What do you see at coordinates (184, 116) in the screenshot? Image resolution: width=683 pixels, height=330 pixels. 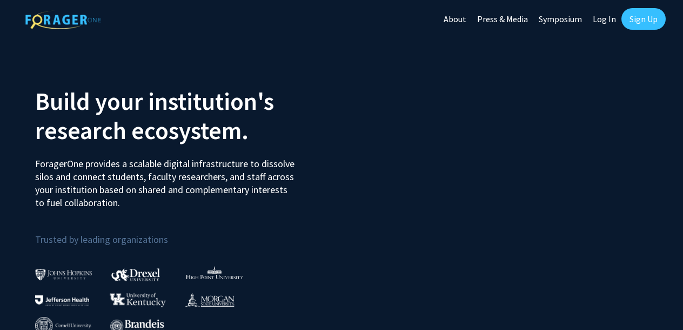 I see `h2: Build your institution's research ecosystem.` at bounding box center [184, 116].